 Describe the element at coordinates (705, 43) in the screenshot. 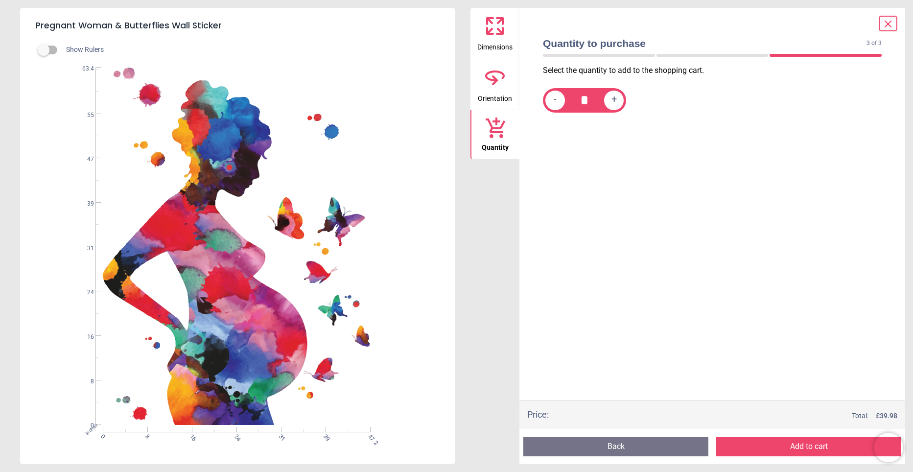

I see `span: Quantity to purchase` at that location.